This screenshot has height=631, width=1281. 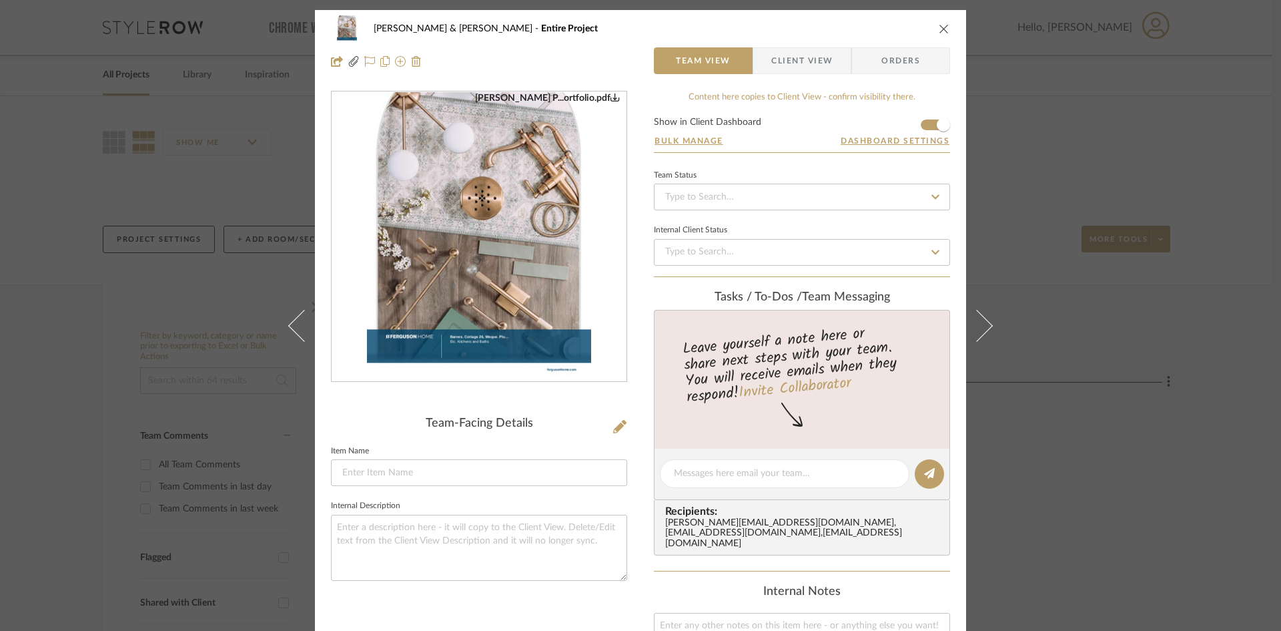 What do you see at coordinates (347, 29) in the screenshot?
I see `img: 8d469ce5-7753-475a-9f98-9eda2f6acad3_48x40.jpg` at bounding box center [347, 29].